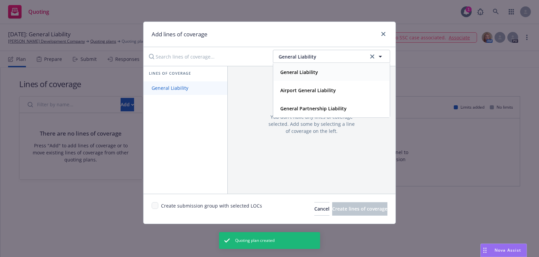 Image resolution: width=539 pixels, height=257 pixels. What do you see at coordinates (322, 209) in the screenshot?
I see `span: Cancel` at bounding box center [322, 209].